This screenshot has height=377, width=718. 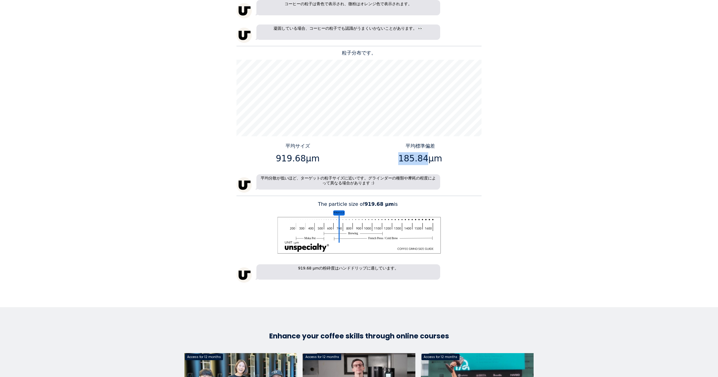 What do you see at coordinates (359, 53) in the screenshot?
I see `p: 粒子分布です。` at bounding box center [359, 53].